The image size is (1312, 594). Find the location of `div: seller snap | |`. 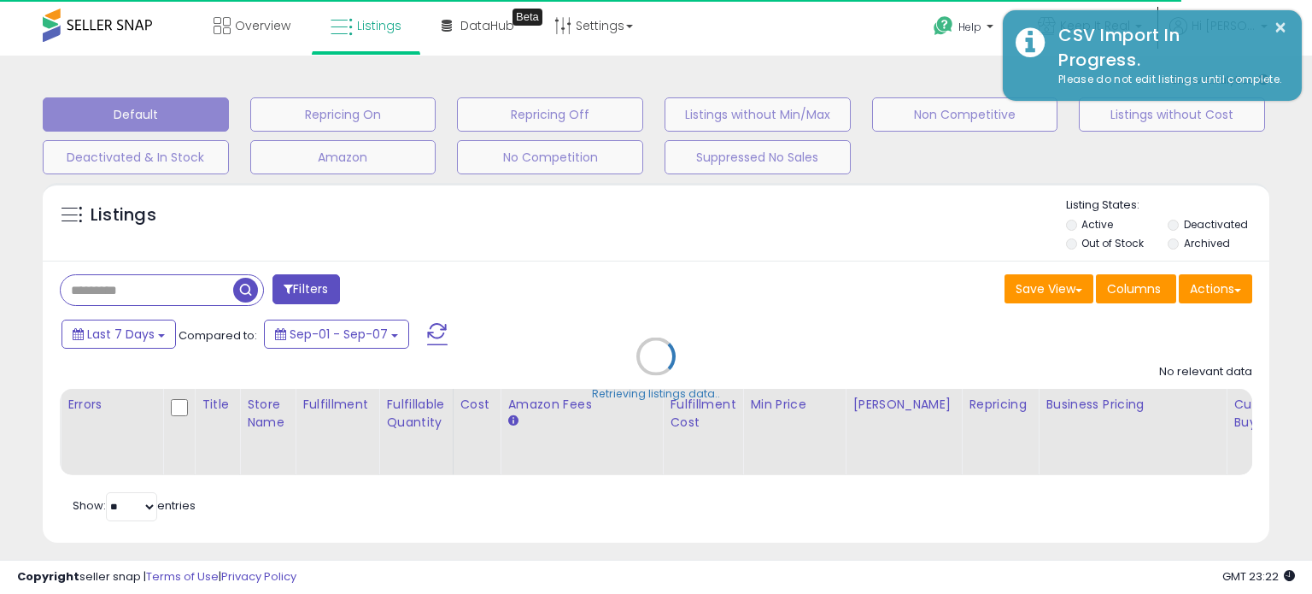

div: seller snap | | is located at coordinates (156, 576).